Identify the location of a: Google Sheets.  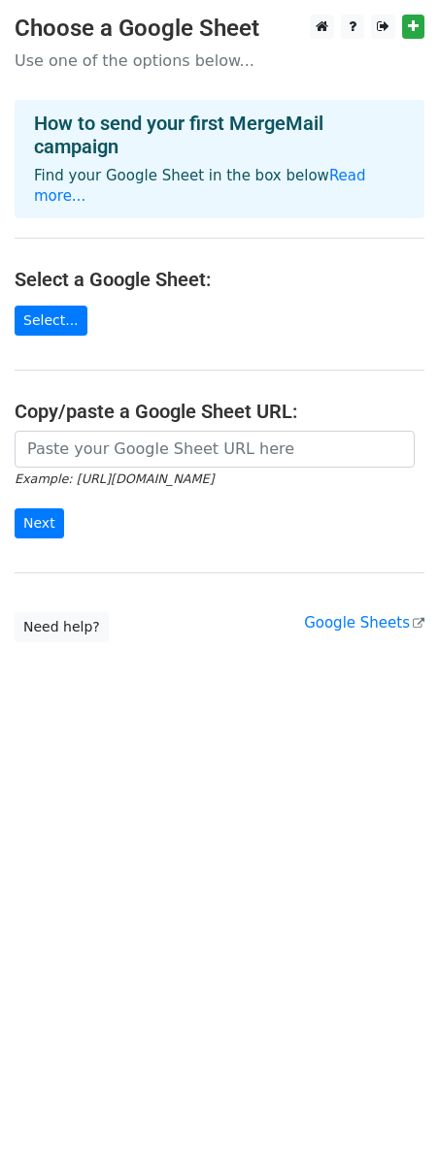
(364, 623).